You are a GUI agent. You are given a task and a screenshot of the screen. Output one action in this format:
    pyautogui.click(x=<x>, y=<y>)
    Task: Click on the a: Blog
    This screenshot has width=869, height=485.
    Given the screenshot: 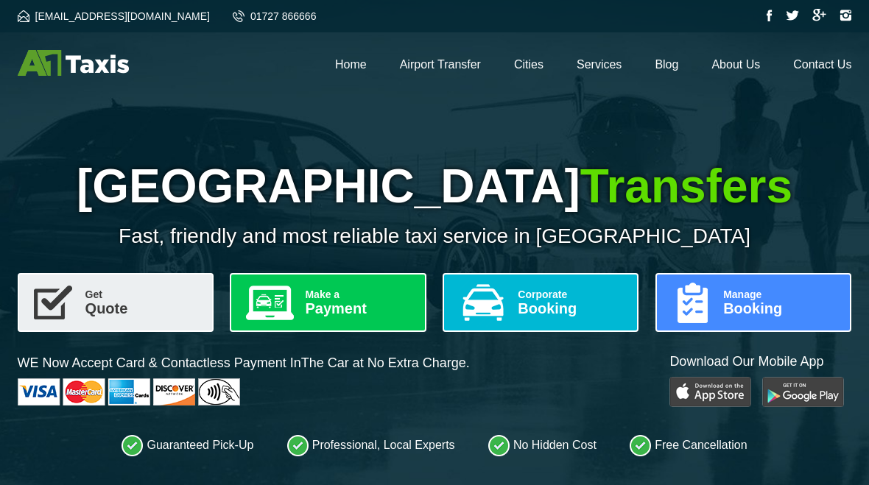 What is the action you would take?
    pyautogui.click(x=666, y=64)
    